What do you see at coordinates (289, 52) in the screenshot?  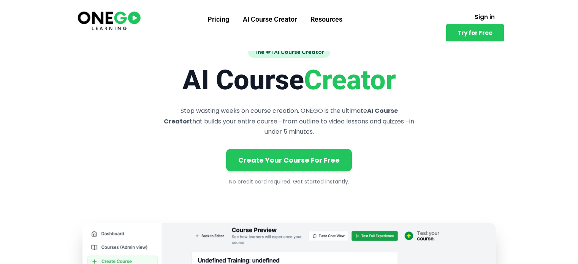 I see `span: The #1 AI Course Creator` at bounding box center [289, 52].